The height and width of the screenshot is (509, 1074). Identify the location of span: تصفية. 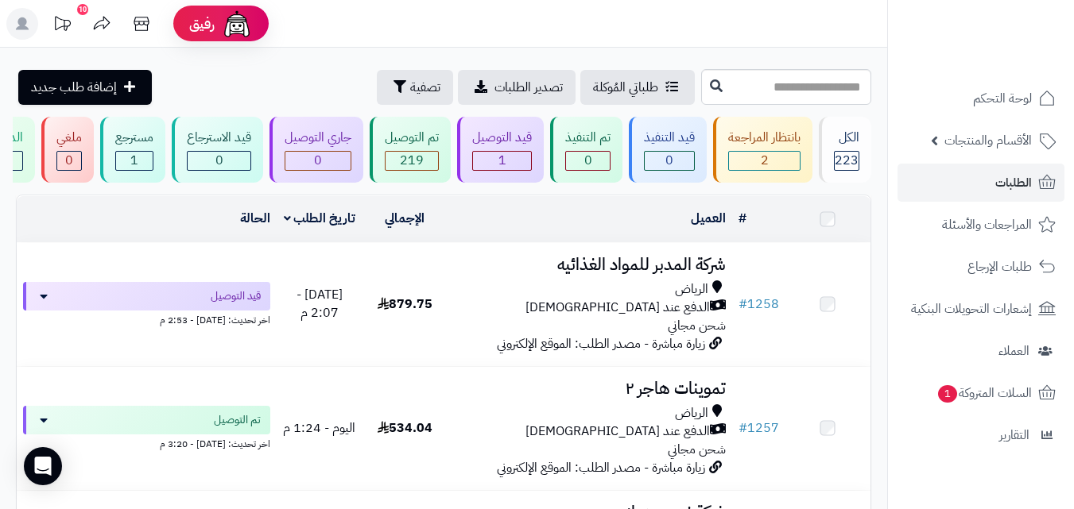
(425, 87).